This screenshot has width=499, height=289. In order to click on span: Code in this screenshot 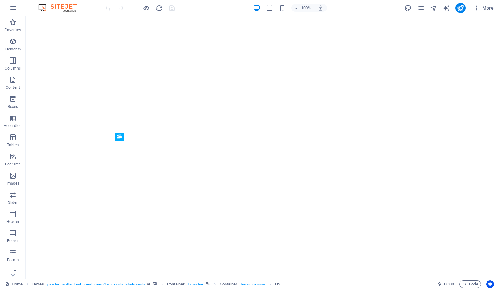, I will do `click(470, 285)`.